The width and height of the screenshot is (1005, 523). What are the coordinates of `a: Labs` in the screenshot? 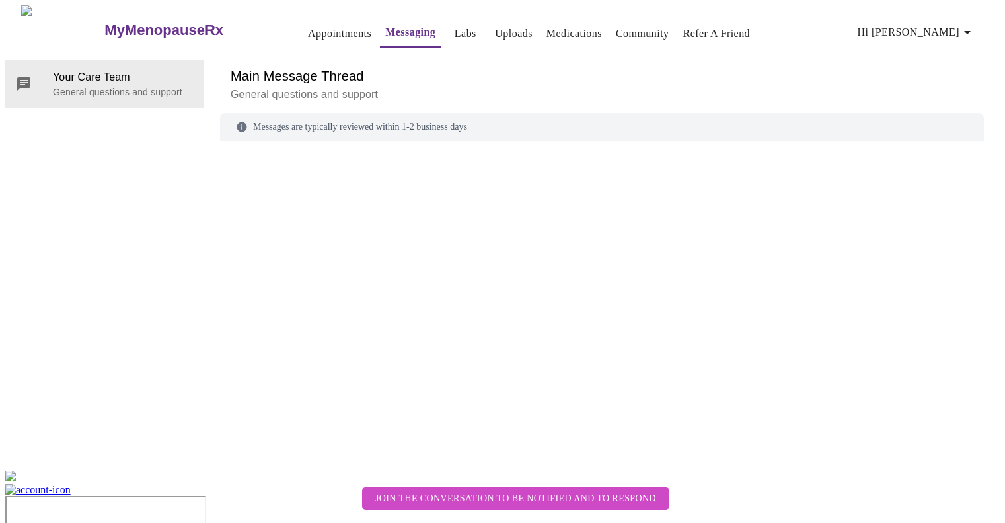 It's located at (465, 34).